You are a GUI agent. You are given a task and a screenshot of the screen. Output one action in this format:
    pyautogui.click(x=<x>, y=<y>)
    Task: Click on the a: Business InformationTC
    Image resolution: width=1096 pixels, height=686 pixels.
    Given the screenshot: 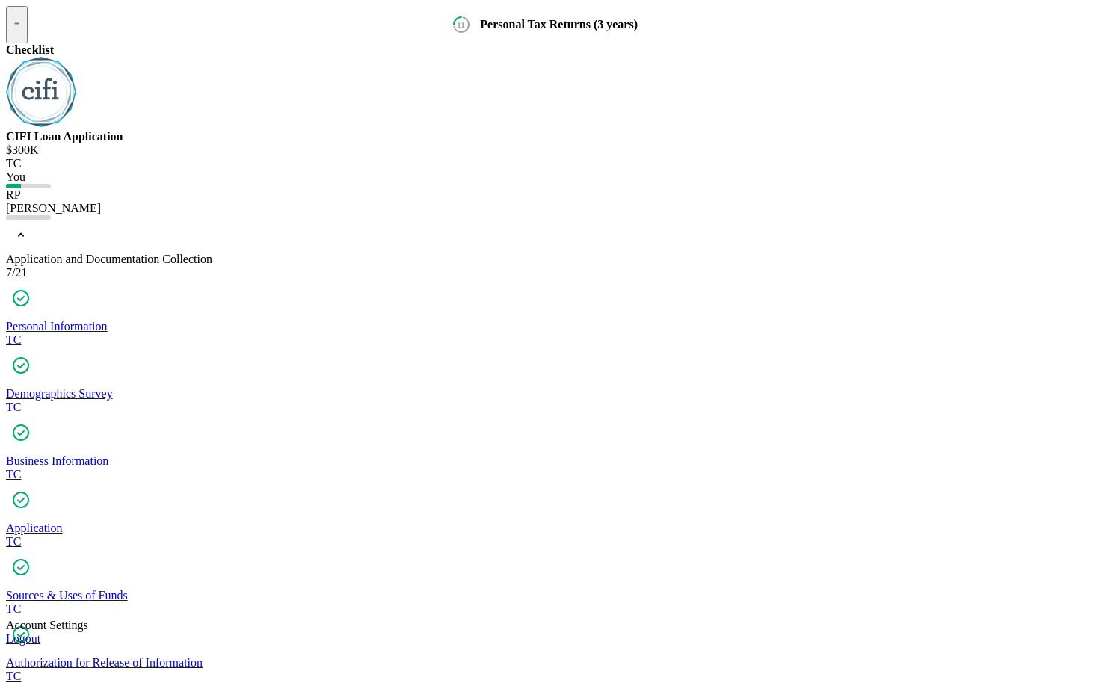 What is the action you would take?
    pyautogui.click(x=548, y=461)
    